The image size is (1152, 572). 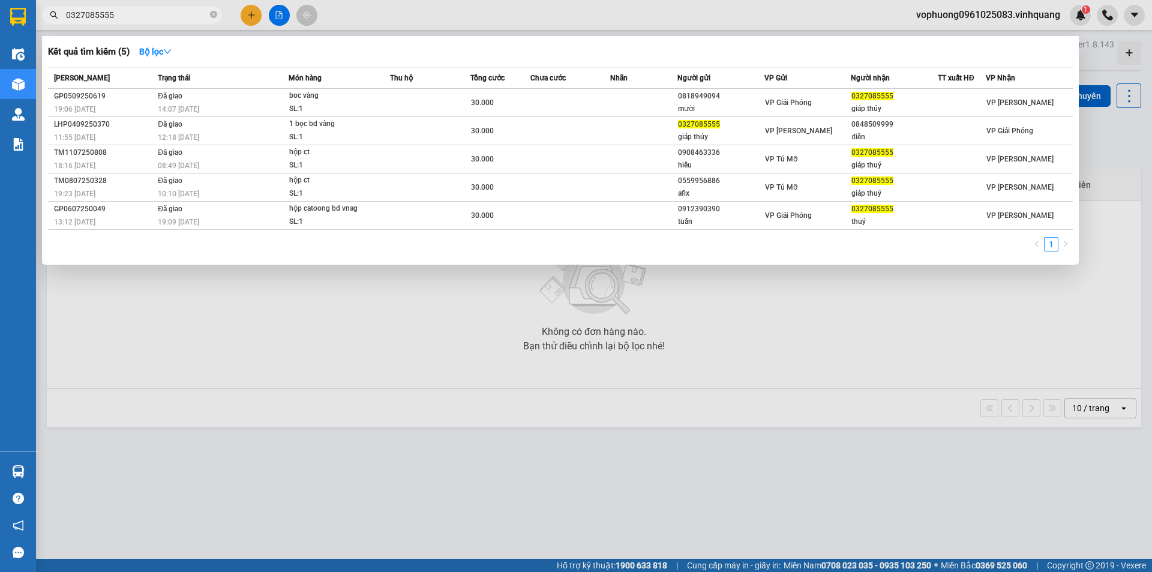 What do you see at coordinates (1066, 244) in the screenshot?
I see `span: right` at bounding box center [1066, 244].